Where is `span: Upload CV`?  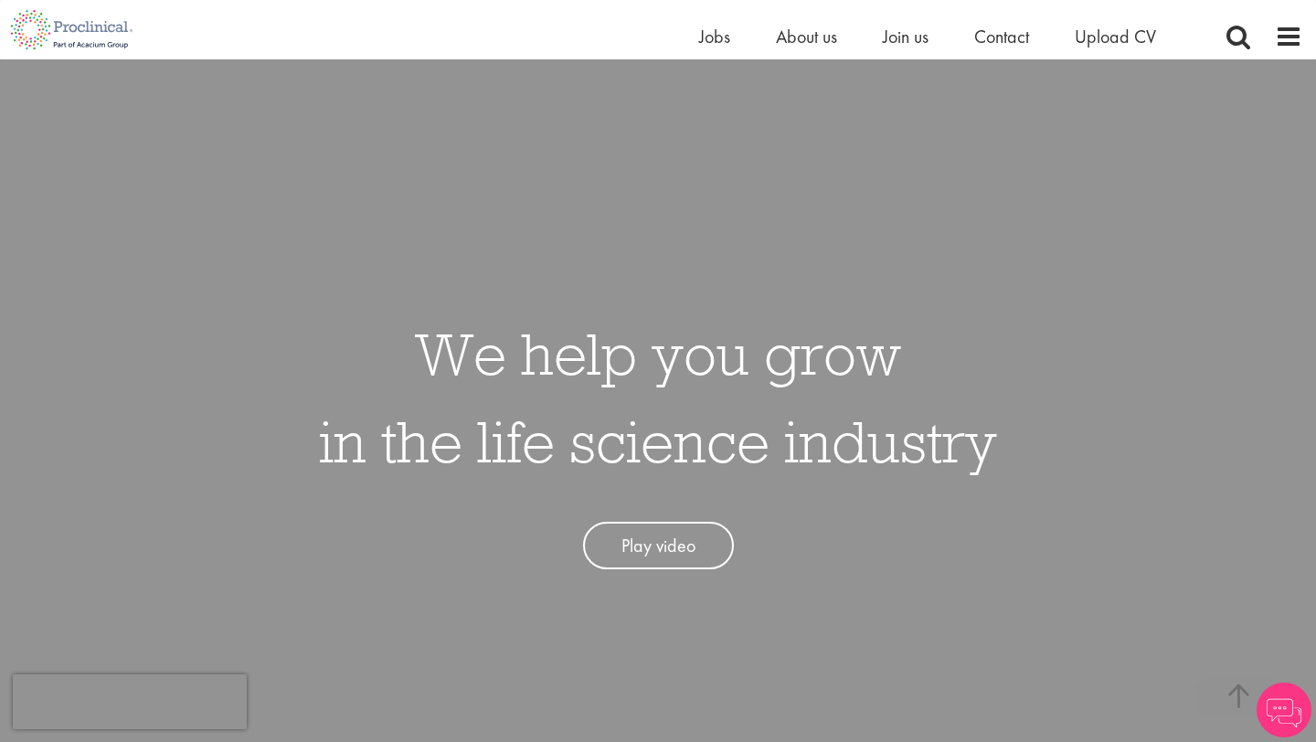
span: Upload CV is located at coordinates (1115, 37).